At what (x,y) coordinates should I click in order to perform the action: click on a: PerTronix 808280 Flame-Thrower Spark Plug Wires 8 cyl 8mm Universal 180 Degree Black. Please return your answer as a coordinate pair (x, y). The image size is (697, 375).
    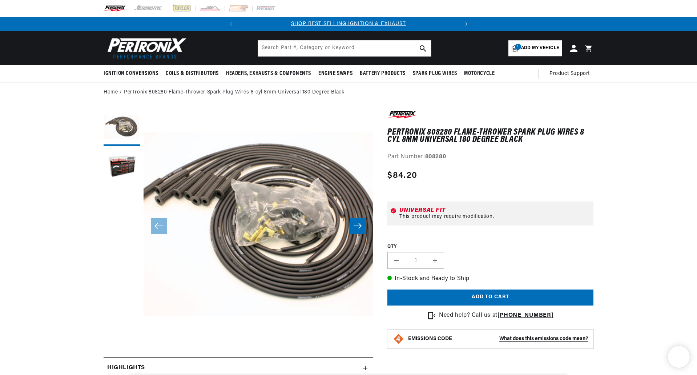
    Looking at the image, I should click on (234, 92).